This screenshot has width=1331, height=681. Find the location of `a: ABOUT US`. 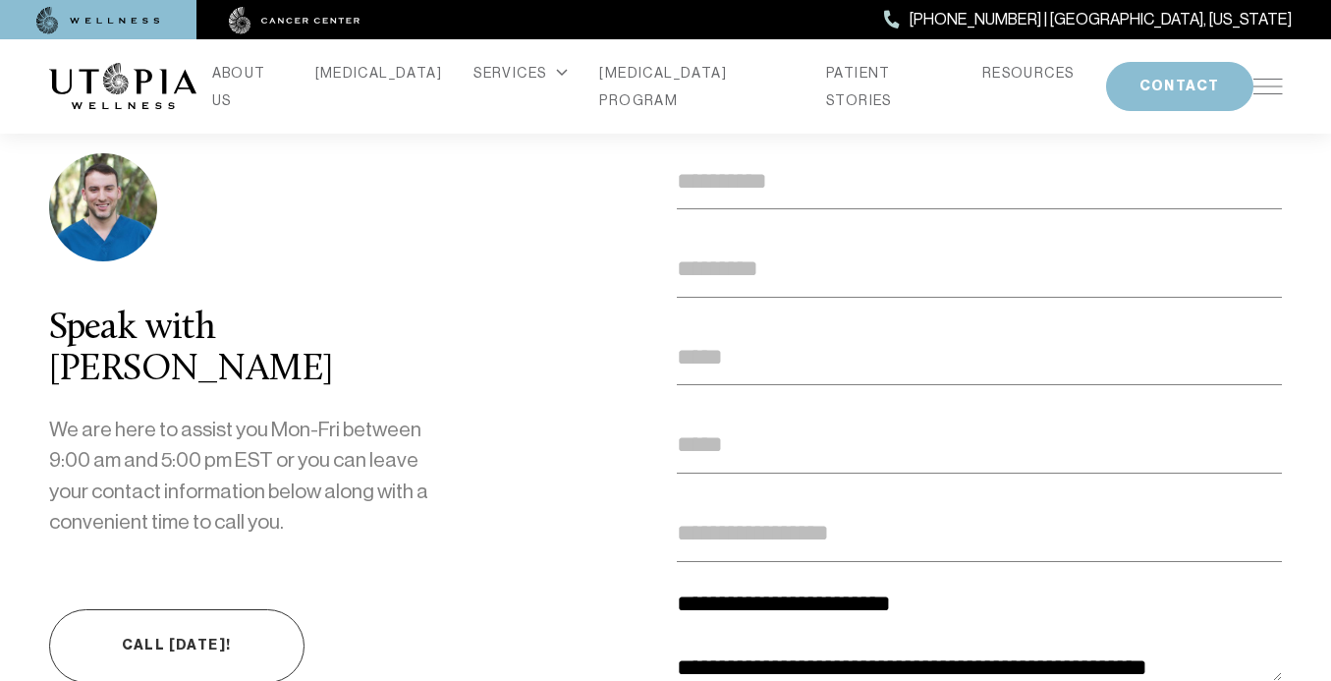

a: ABOUT US is located at coordinates (247, 86).